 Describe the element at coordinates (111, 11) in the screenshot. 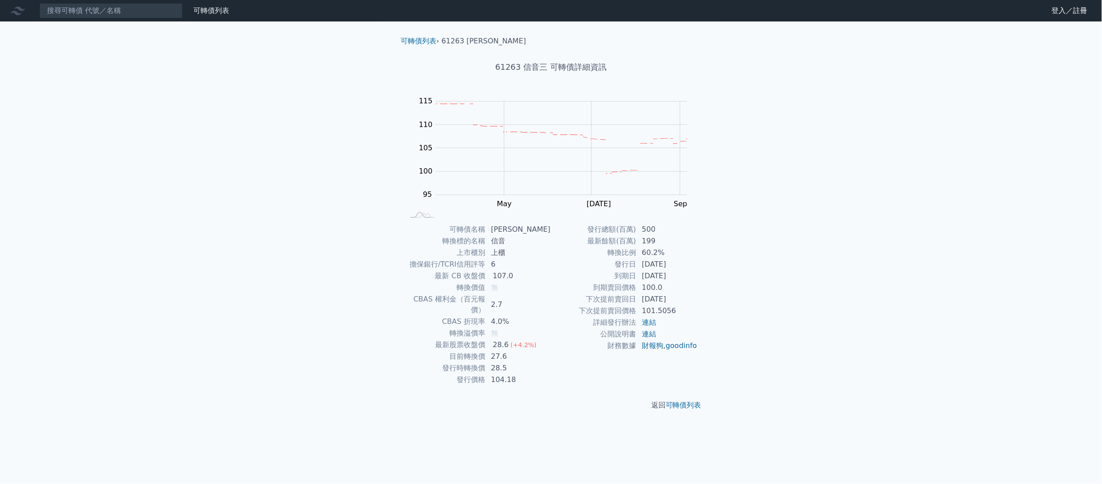

I see `input: 搜尋可轉債 代號／名稱` at that location.